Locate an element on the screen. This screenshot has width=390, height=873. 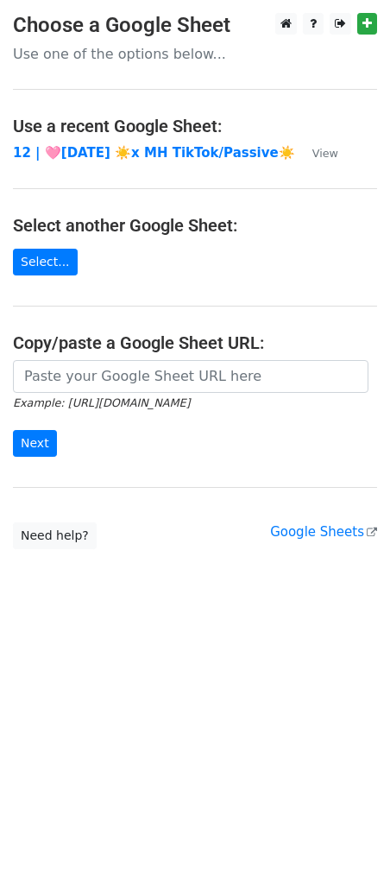
input: Next is located at coordinates (35, 443).